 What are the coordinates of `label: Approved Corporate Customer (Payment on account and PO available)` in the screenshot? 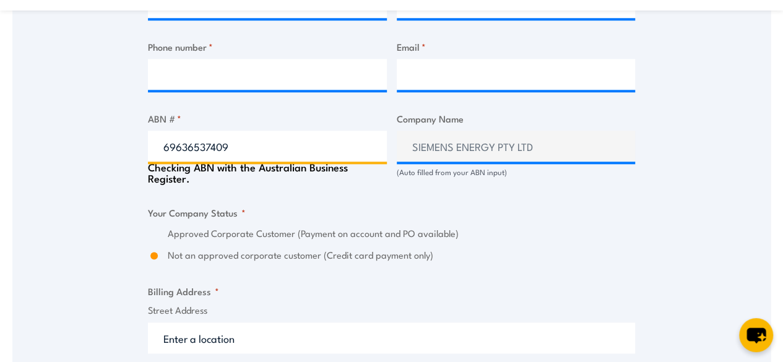 It's located at (401, 233).